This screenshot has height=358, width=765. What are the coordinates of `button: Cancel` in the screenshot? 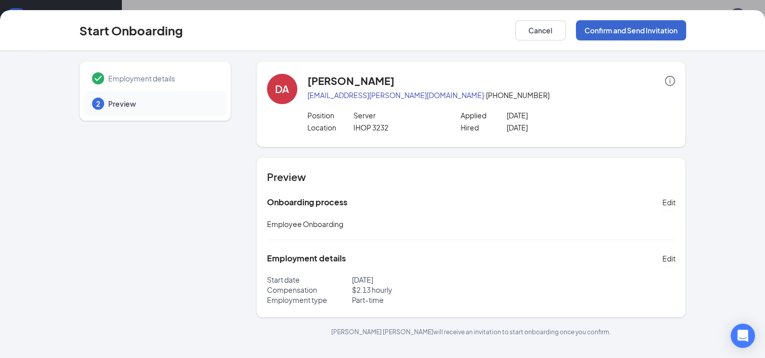 It's located at (541, 30).